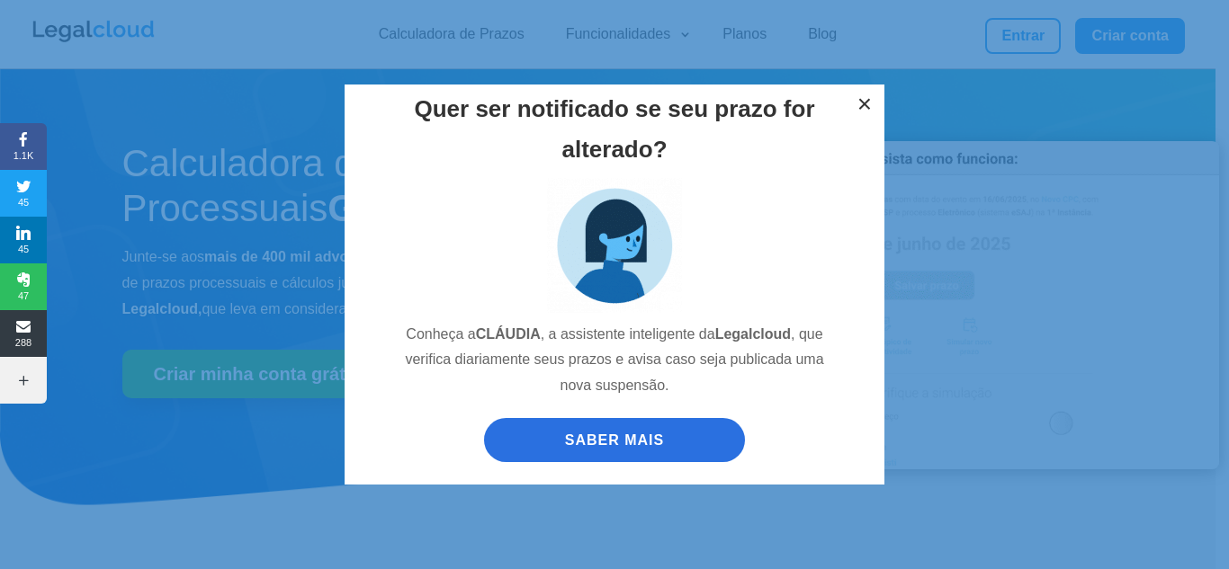  Describe the element at coordinates (614, 133) in the screenshot. I see `h2: Quer ser notificado se seu prazo for alterado?` at that location.